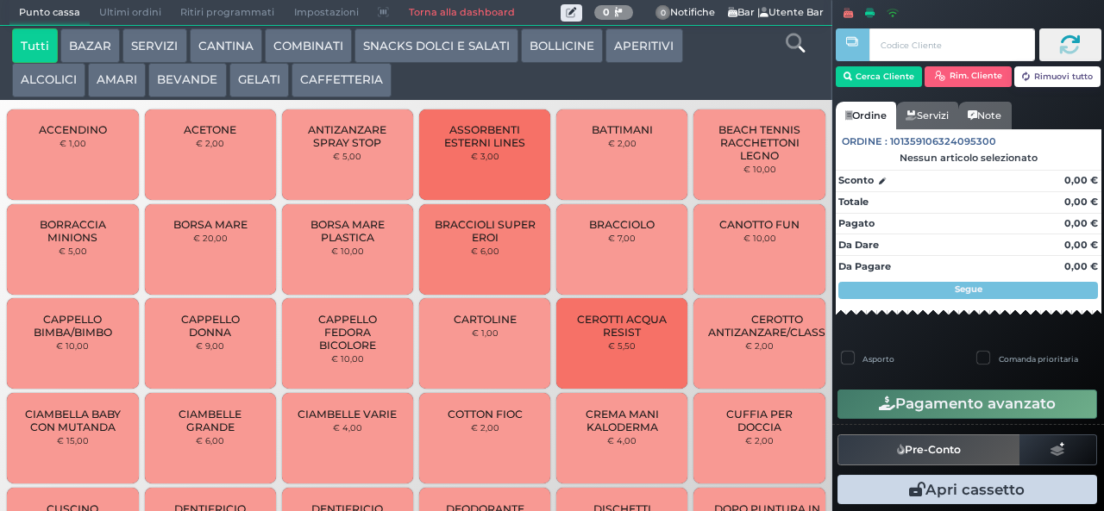  Describe the element at coordinates (72, 129) in the screenshot. I see `span: ACCENDINO` at that location.